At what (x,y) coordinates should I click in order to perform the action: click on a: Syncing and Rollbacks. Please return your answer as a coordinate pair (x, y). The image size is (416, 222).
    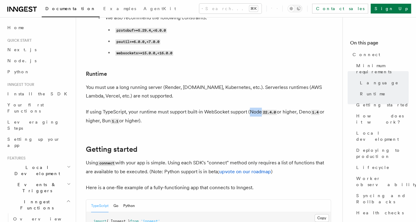
    Looking at the image, I should click on (381, 198).